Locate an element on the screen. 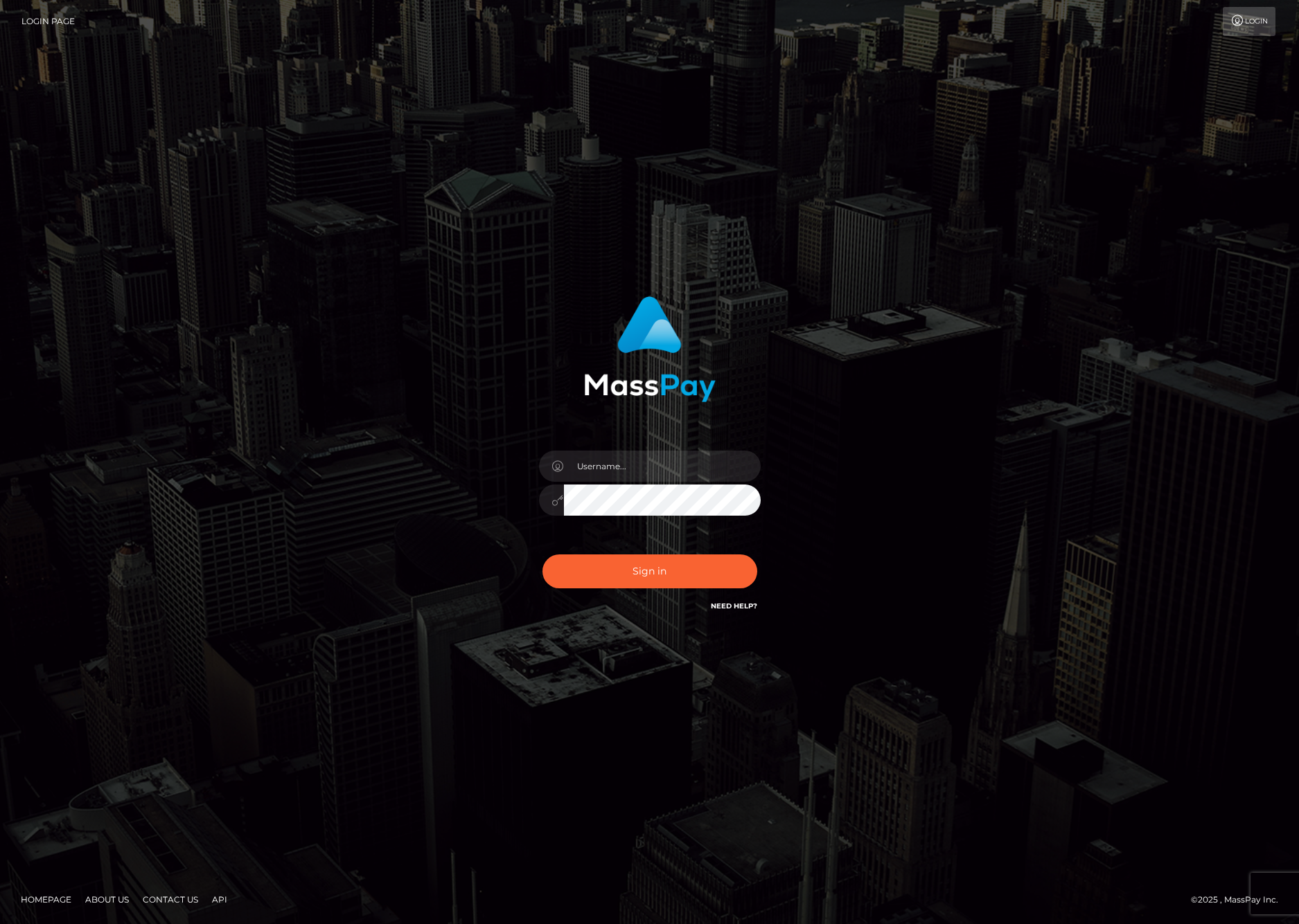  img: MassPay Login is located at coordinates (650, 349).